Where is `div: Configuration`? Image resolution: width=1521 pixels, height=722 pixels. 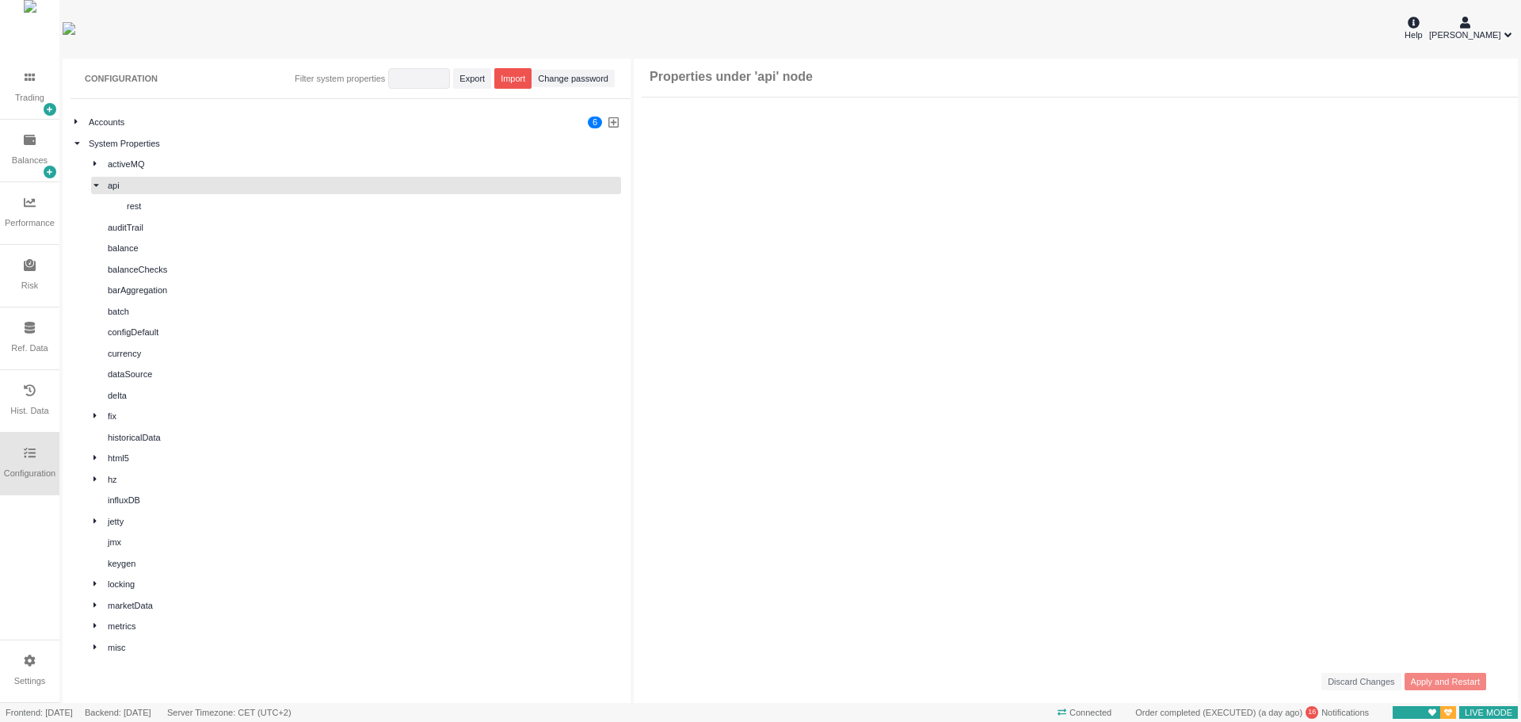
div: Configuration is located at coordinates (29, 473).